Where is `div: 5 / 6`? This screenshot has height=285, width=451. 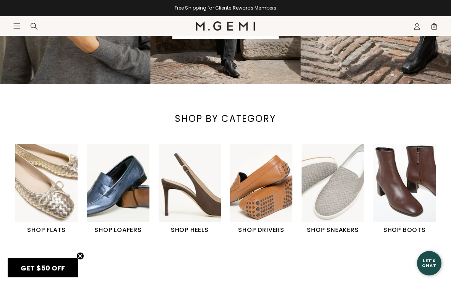 div: 5 / 6 is located at coordinates (337, 189).